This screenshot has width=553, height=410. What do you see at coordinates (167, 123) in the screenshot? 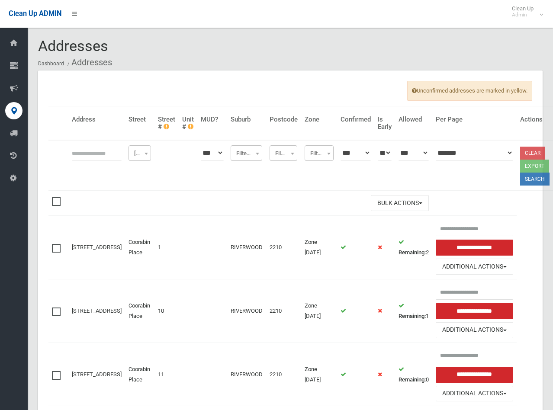
I see `h4: Street #` at bounding box center [167, 123].